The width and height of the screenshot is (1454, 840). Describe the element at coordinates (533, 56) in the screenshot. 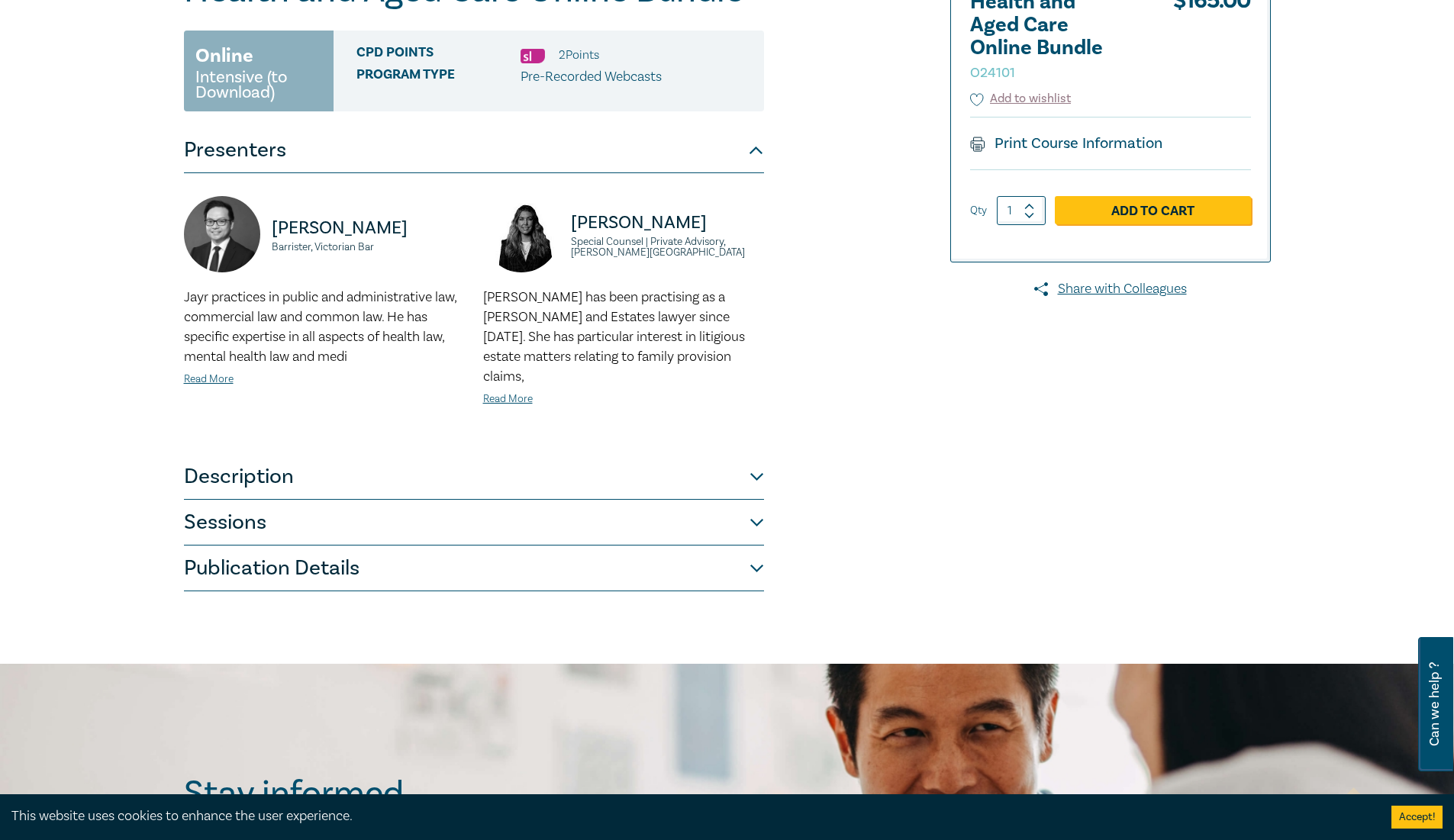

I see `img: Substantive Law` at that location.